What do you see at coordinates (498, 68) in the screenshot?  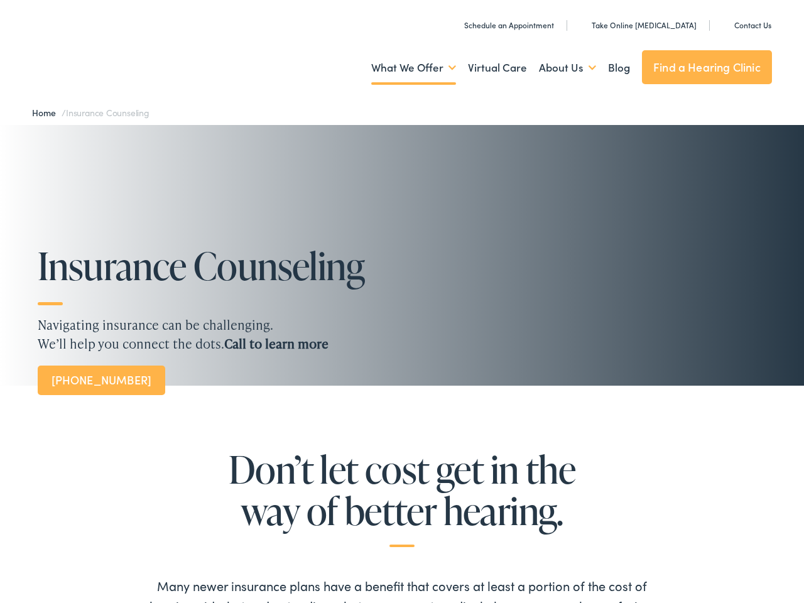 I see `a: Virtual Care` at bounding box center [498, 68].